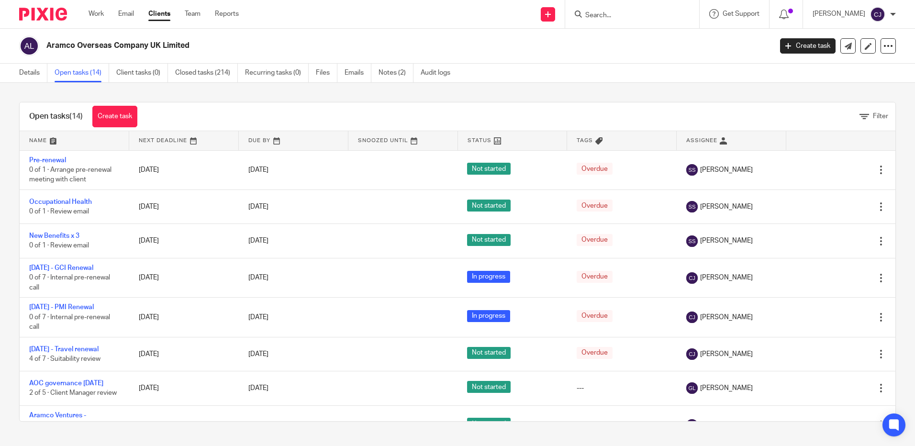  Describe the element at coordinates (326, 73) in the screenshot. I see `a: Files` at that location.